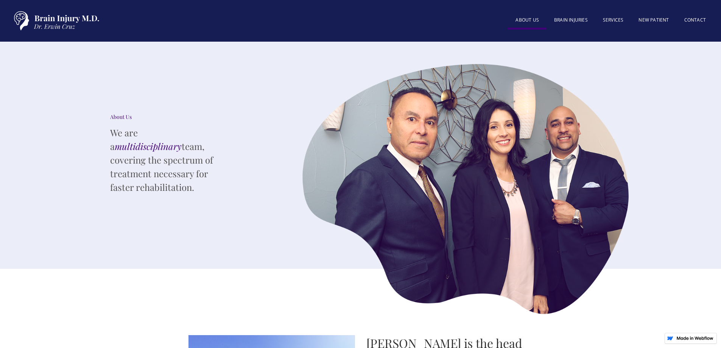  What do you see at coordinates (571, 20) in the screenshot?
I see `a: BRAIN INJURIES` at bounding box center [571, 20].